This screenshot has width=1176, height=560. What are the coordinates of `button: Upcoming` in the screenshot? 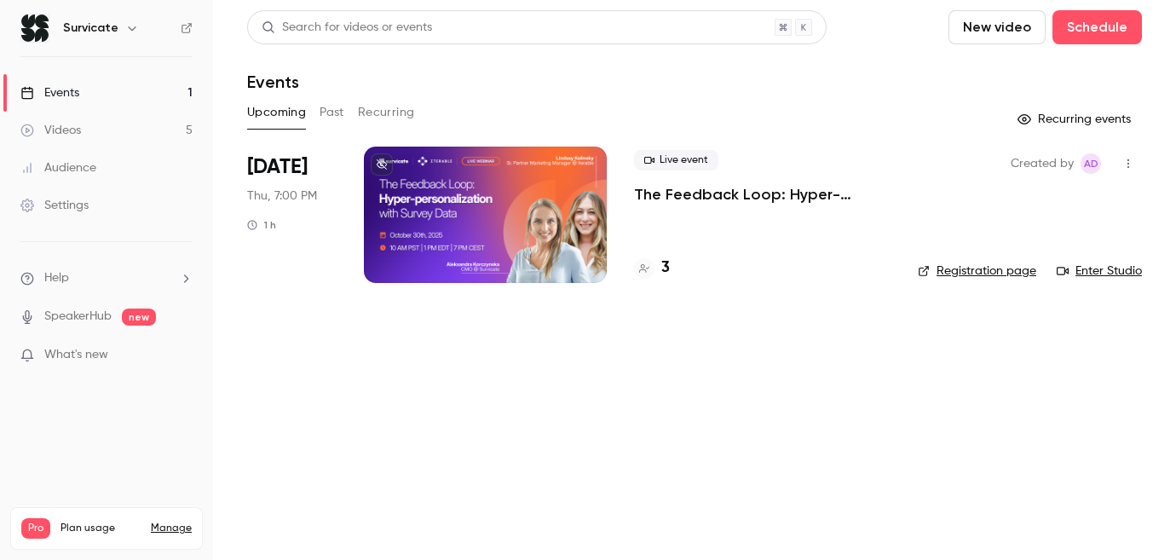 It's located at (276, 113).